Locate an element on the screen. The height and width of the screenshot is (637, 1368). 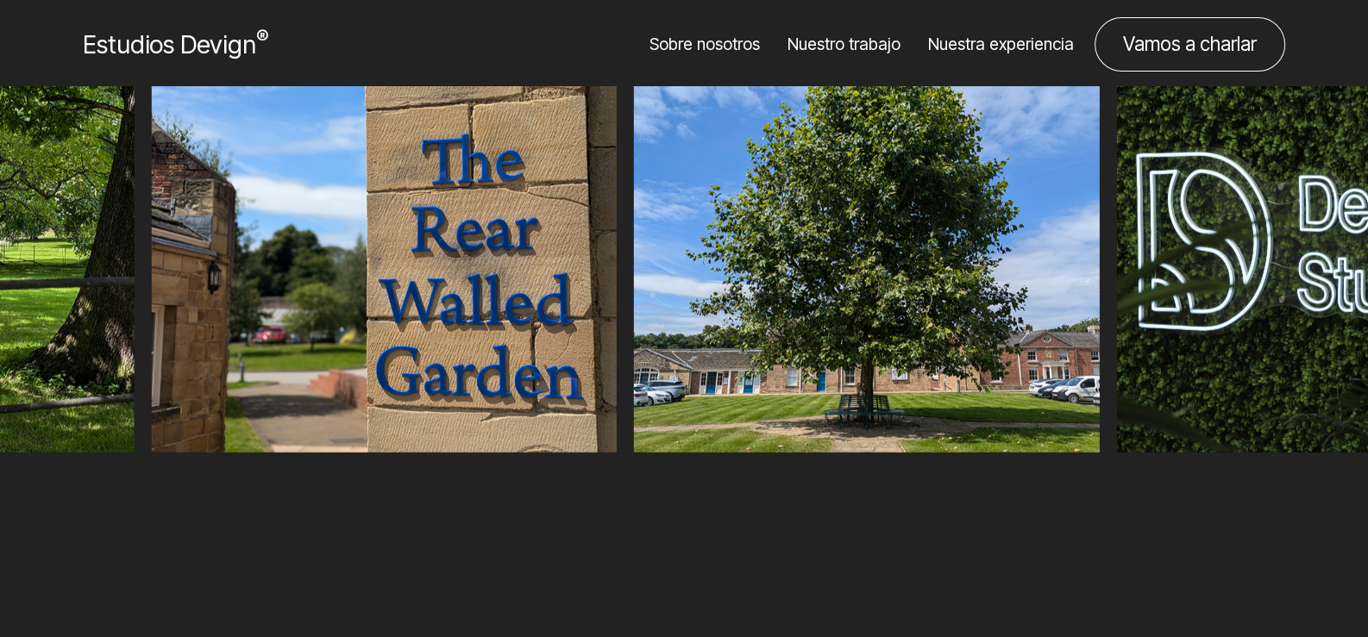
a: Contáctanos sobre tu proyecto is located at coordinates (1190, 44).